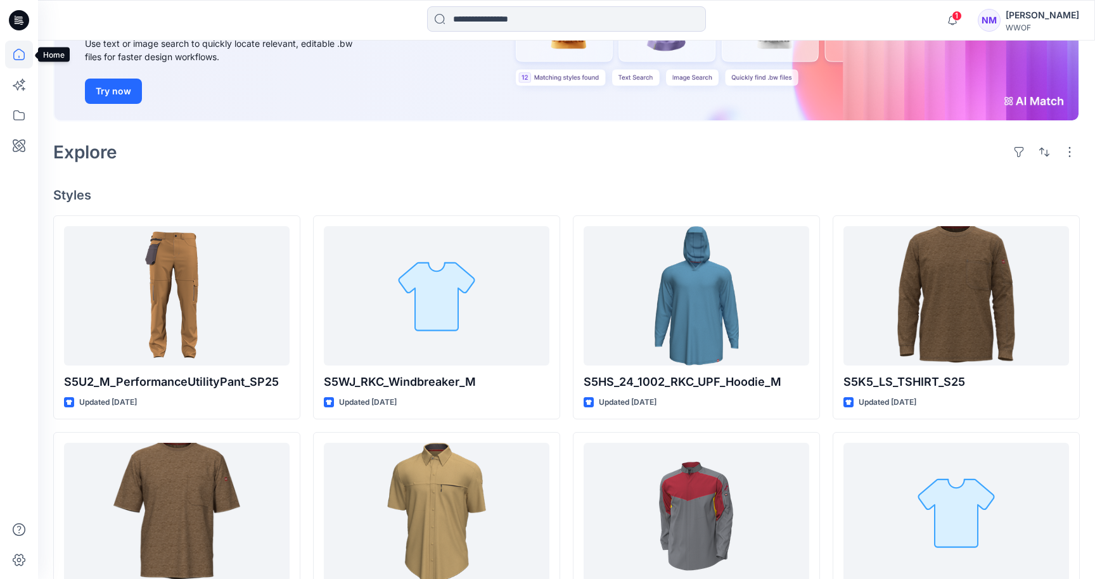  Describe the element at coordinates (85, 152) in the screenshot. I see `h2: Explore` at that location.